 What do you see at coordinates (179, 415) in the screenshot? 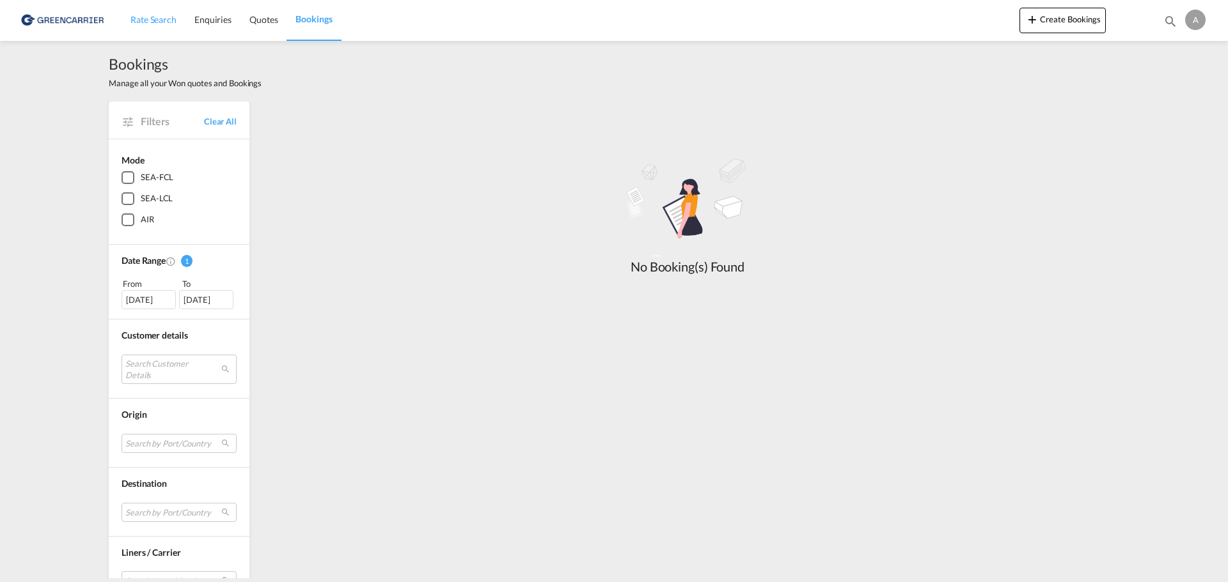
I see `div: Origin` at bounding box center [179, 415].